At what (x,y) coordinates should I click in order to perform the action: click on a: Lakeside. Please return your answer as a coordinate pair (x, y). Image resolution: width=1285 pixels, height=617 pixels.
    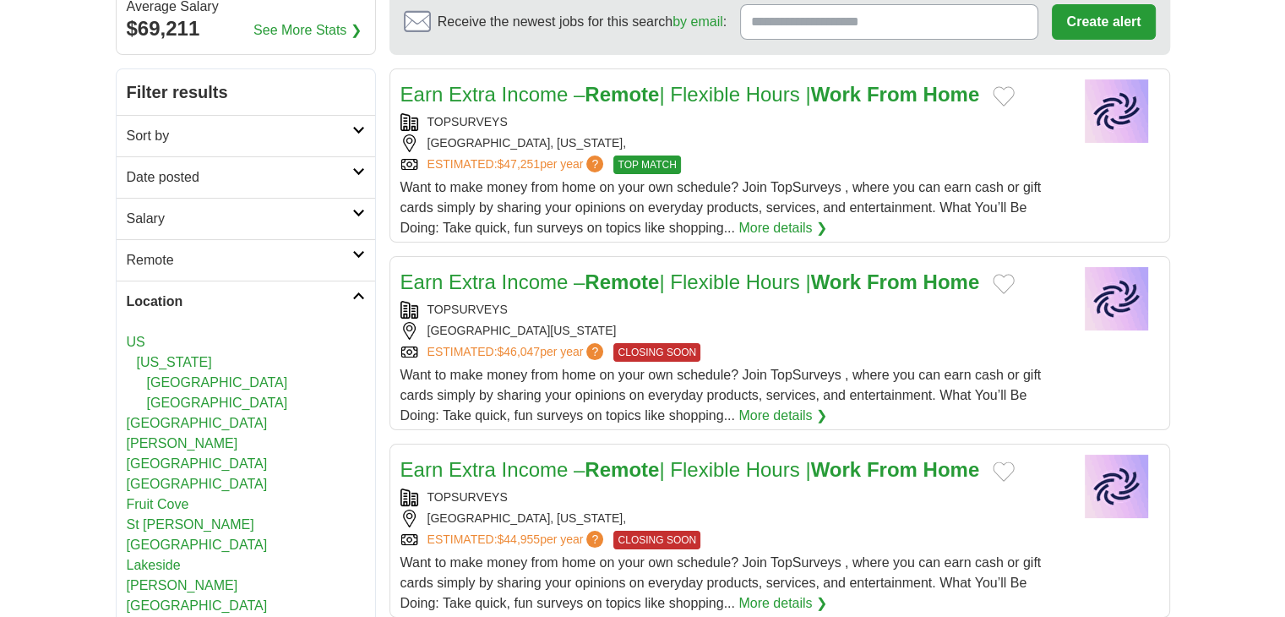
    Looking at the image, I should click on (154, 565).